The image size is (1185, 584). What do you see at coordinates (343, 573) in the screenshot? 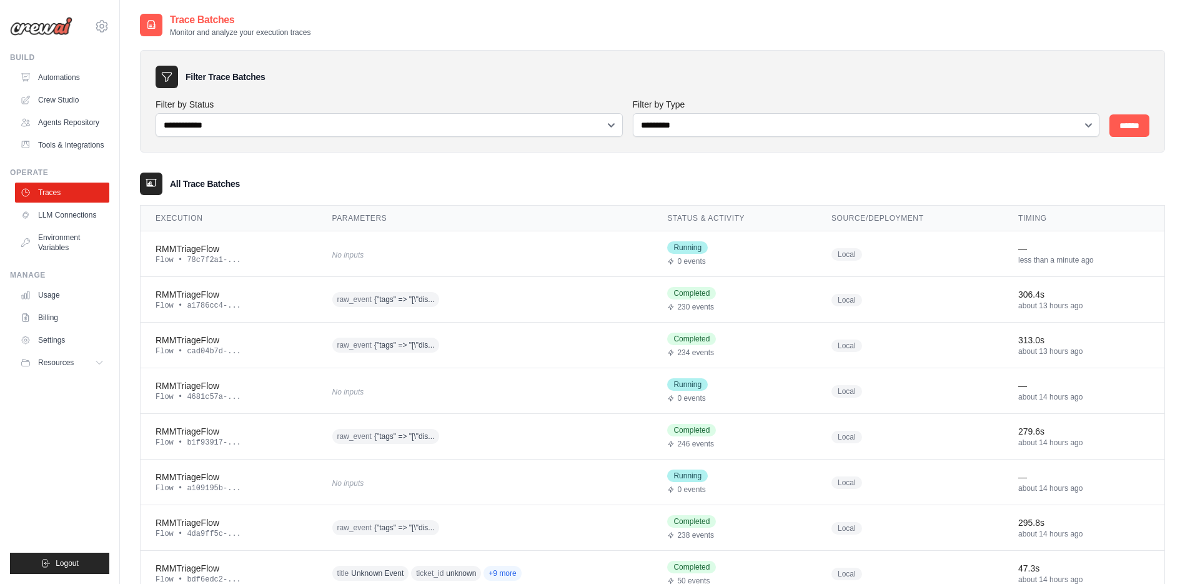
I see `span: title` at bounding box center [343, 573].